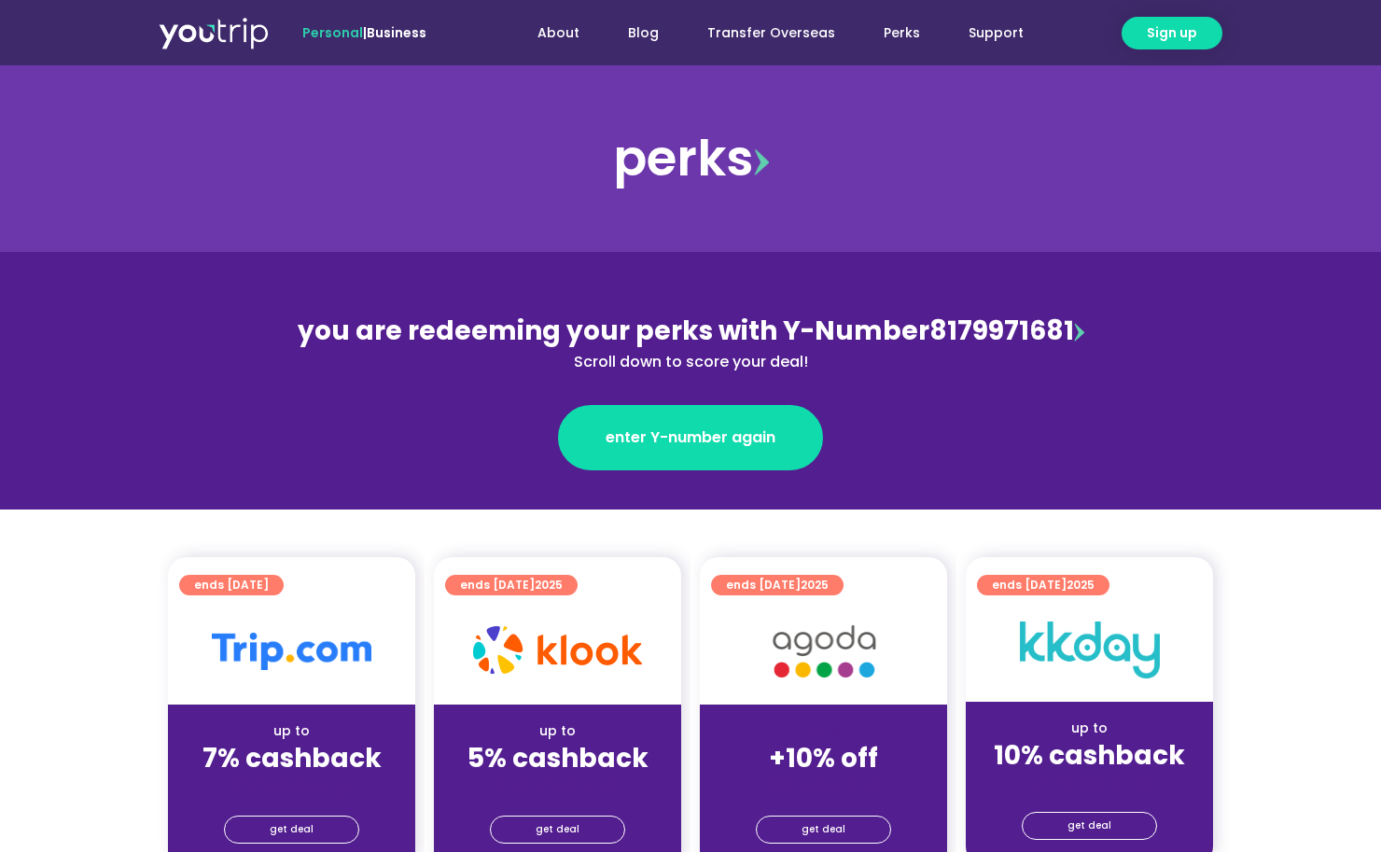  Describe the element at coordinates (1172, 33) in the screenshot. I see `span: Sign up` at that location.